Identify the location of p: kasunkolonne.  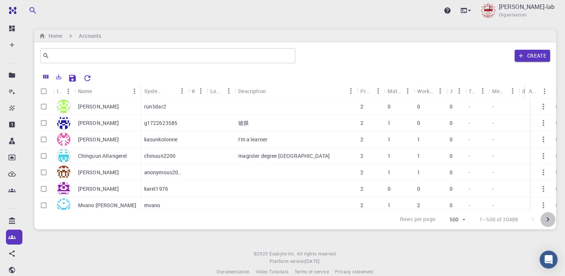
(161, 139).